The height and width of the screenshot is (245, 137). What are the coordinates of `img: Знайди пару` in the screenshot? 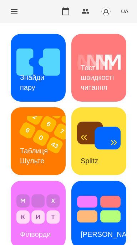 It's located at (38, 62).